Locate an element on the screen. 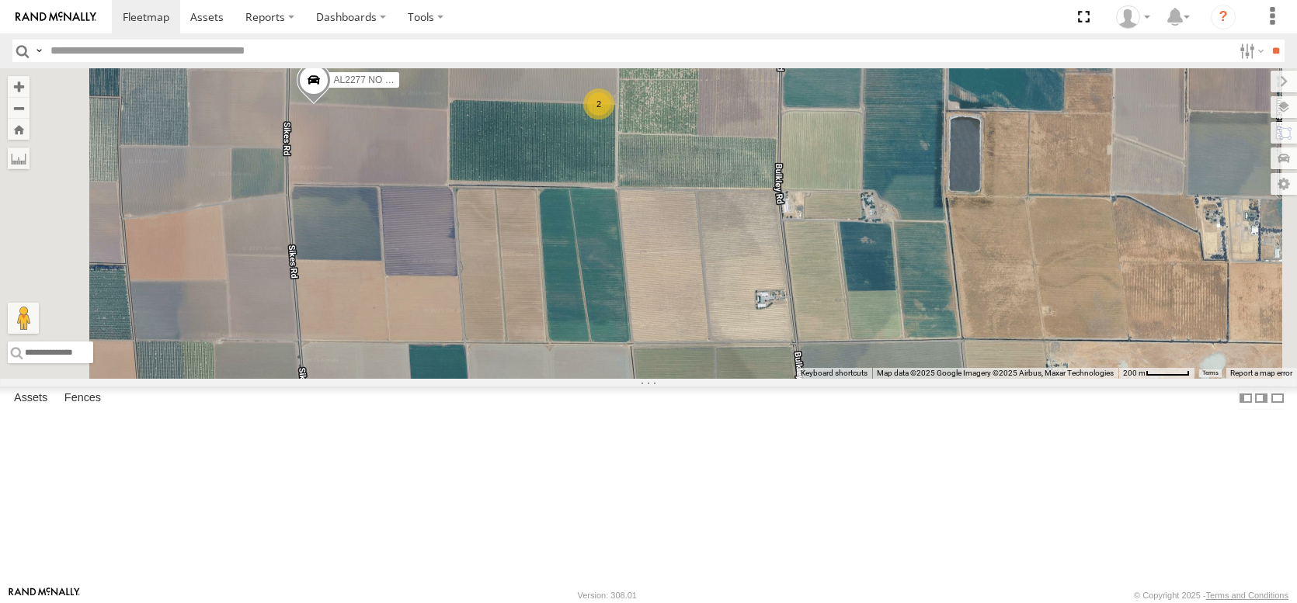 Image resolution: width=1297 pixels, height=603 pixels. div: Version: 308.01 is located at coordinates (607, 596).